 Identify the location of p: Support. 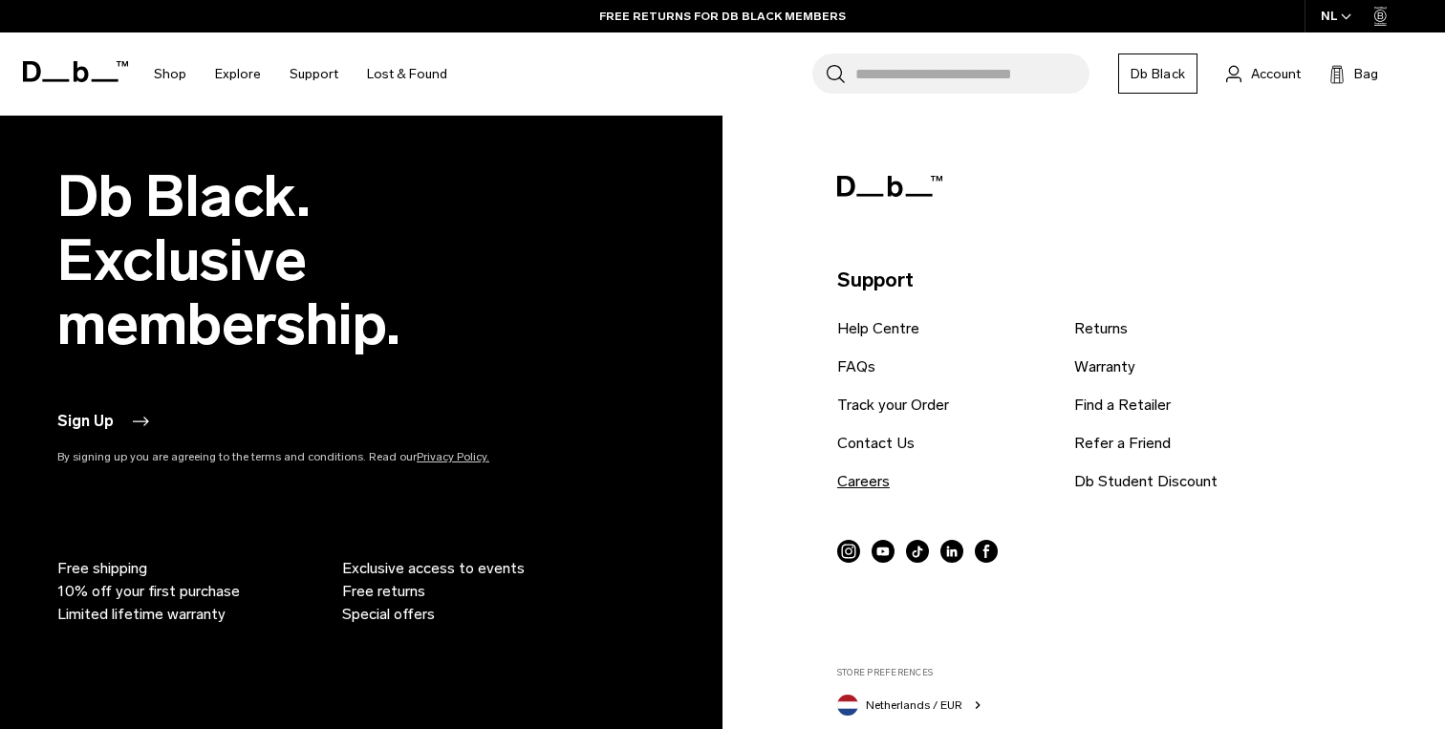
(1114, 280).